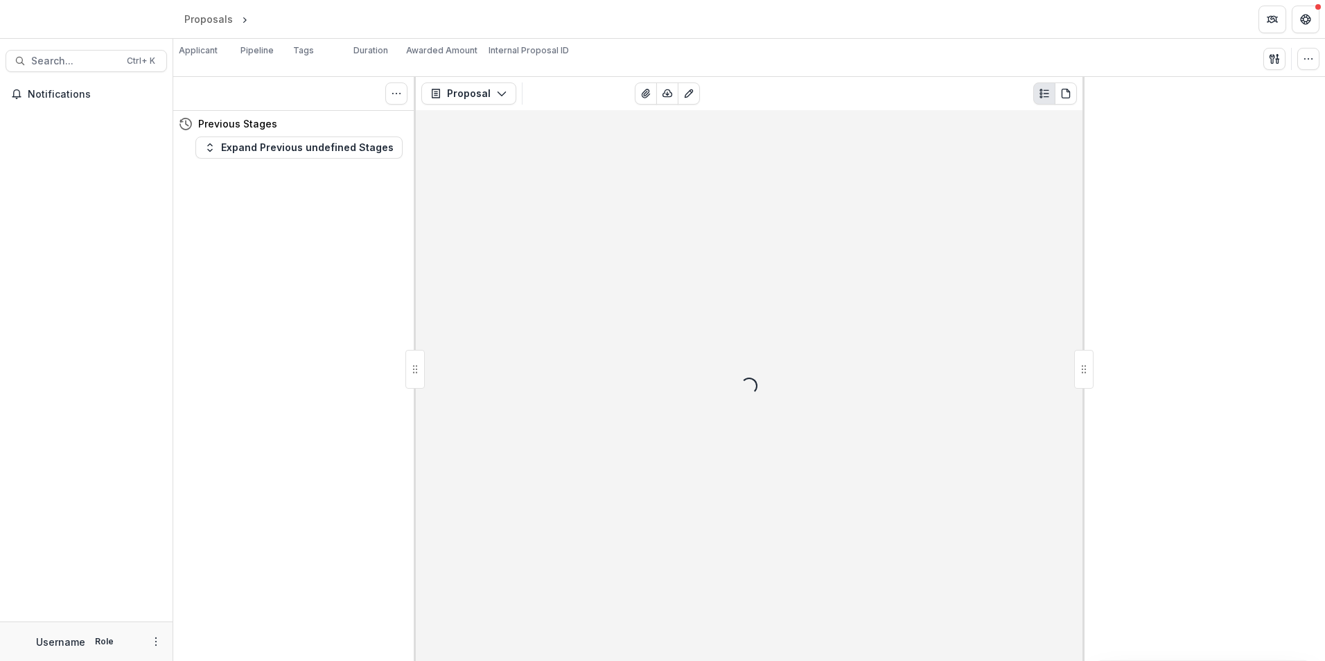  Describe the element at coordinates (1044, 94) in the screenshot. I see `button: Plaintext view` at that location.